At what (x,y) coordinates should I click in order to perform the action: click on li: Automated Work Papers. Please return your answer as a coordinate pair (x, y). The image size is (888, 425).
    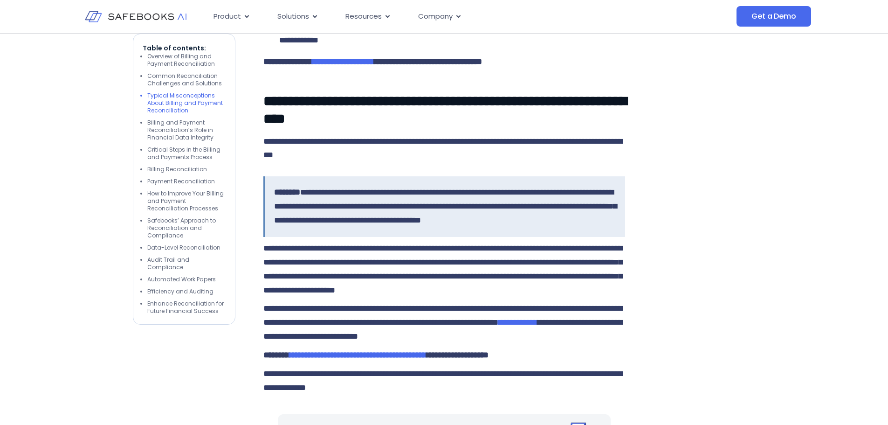
    Looking at the image, I should click on (187, 279).